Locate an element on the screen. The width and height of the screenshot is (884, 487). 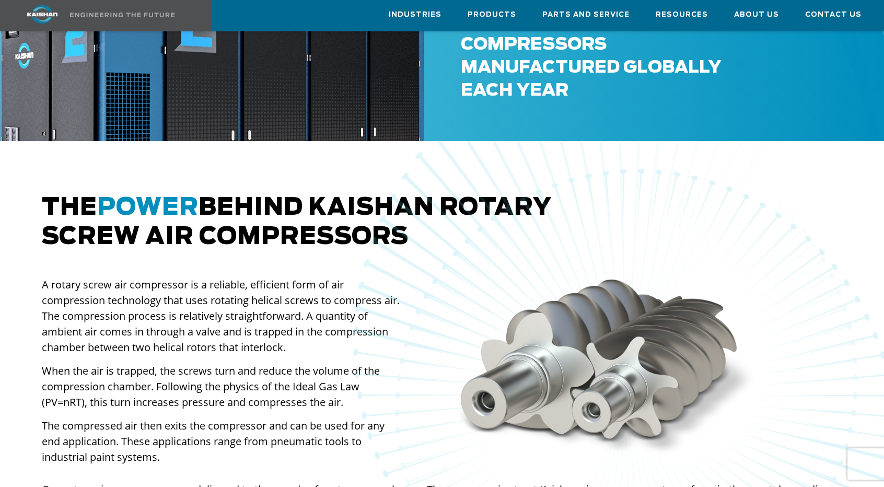
span: Contact Us is located at coordinates (833, 15).